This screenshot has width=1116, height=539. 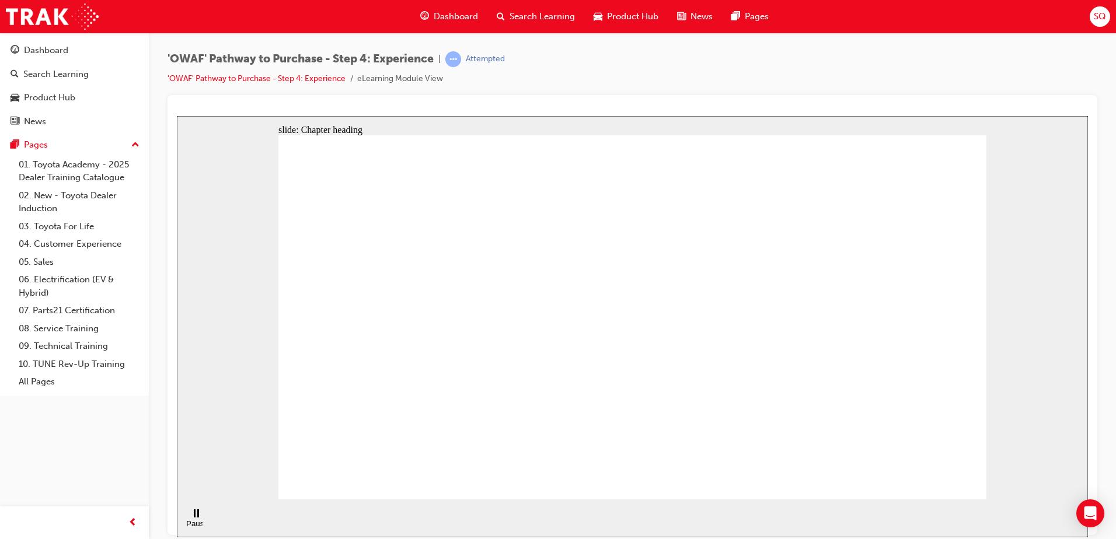 I want to click on a: search-iconSearch Learning, so click(x=536, y=16).